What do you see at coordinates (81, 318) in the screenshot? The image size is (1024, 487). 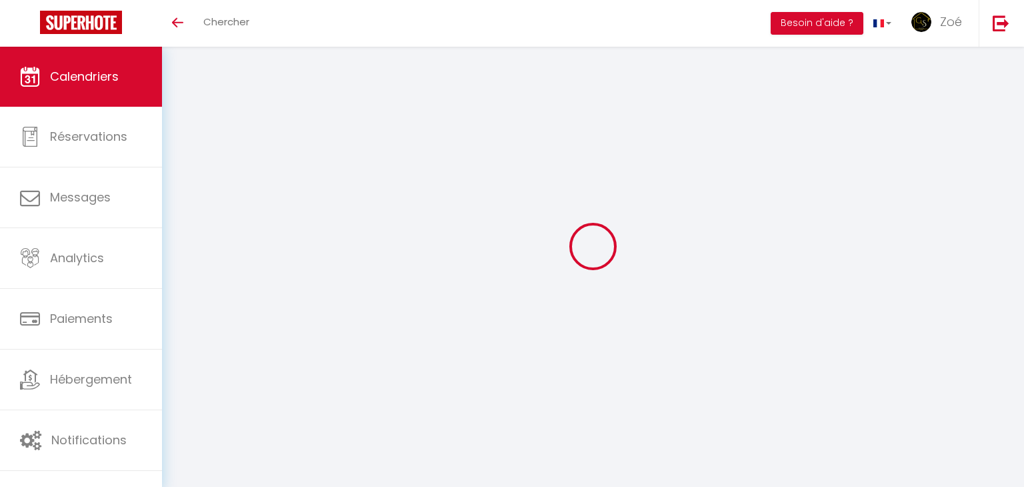 I see `span: Paiements` at bounding box center [81, 318].